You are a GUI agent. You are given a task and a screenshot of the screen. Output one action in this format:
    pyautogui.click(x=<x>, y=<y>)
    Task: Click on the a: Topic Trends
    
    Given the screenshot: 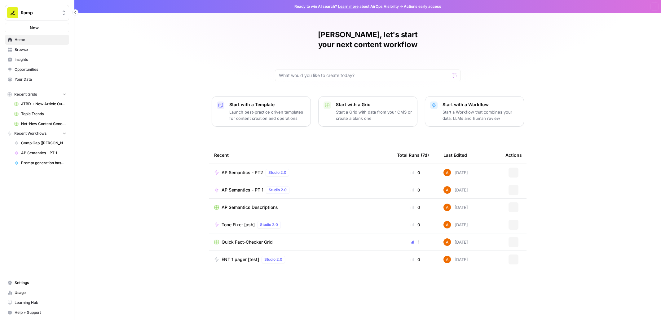 What is the action you would take?
    pyautogui.click(x=40, y=114)
    